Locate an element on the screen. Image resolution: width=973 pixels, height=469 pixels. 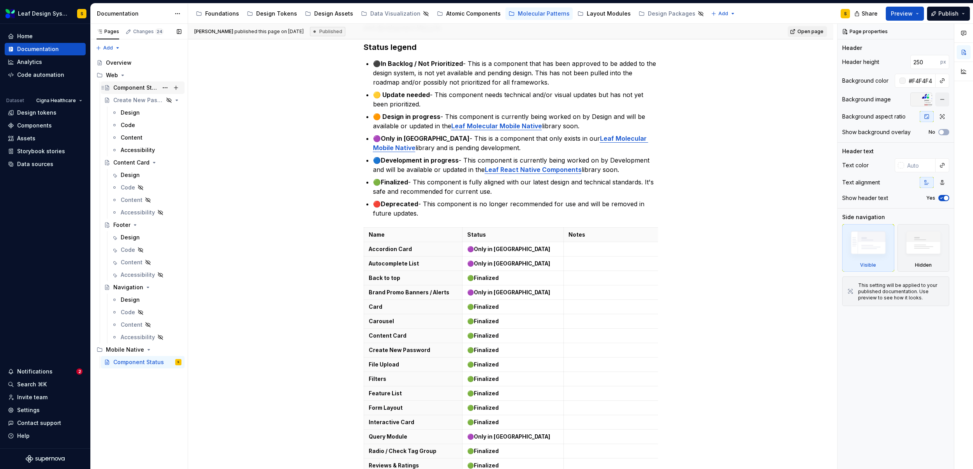
button: Preview is located at coordinates (905, 14).